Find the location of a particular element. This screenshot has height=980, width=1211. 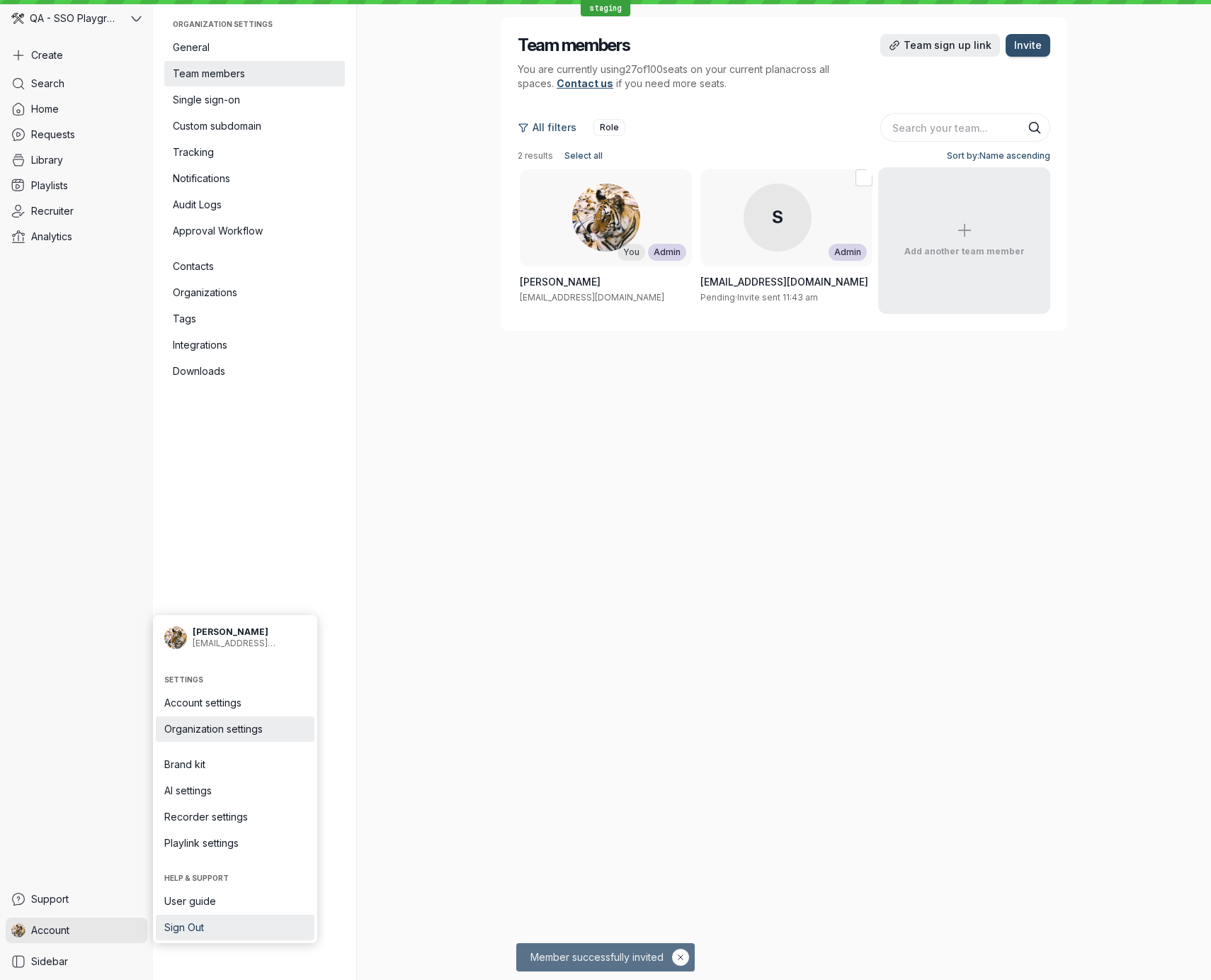

a: Requests is located at coordinates (77, 134).